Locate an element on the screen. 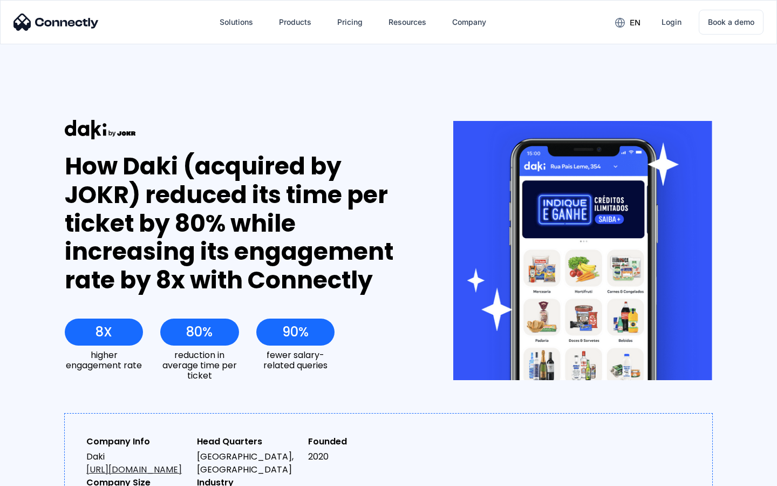 This screenshot has height=486, width=777. ul: Language list is located at coordinates (43, 474).